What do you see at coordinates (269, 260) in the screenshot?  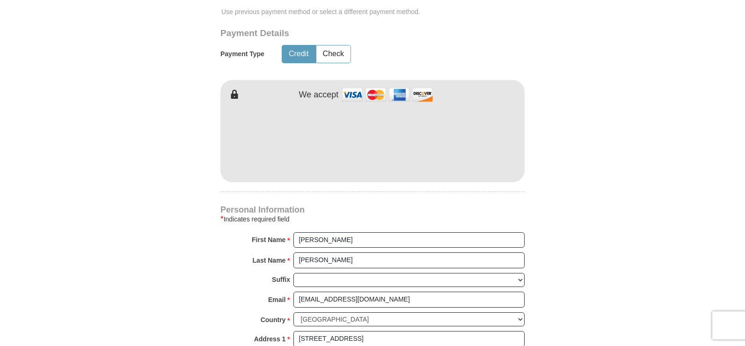 I see `strong: Last Name` at bounding box center [269, 260].